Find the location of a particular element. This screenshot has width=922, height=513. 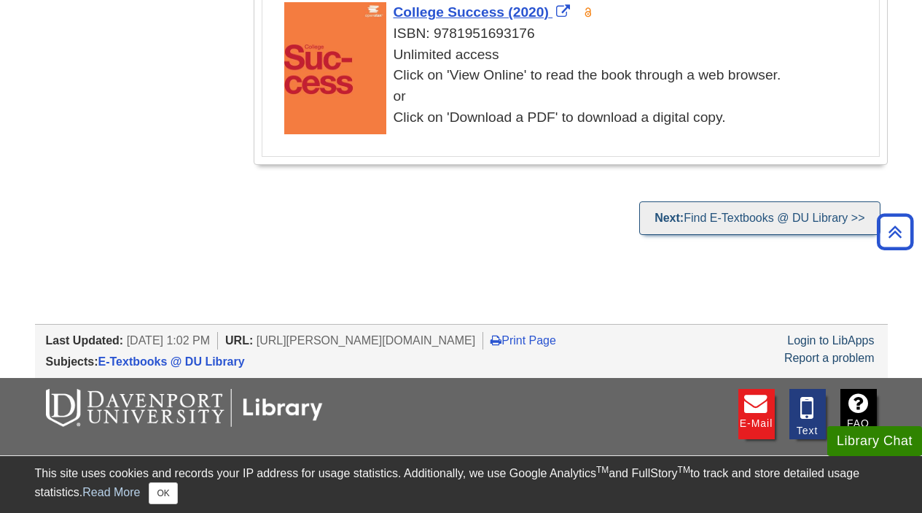

i: Print Page is located at coordinates (496, 340).